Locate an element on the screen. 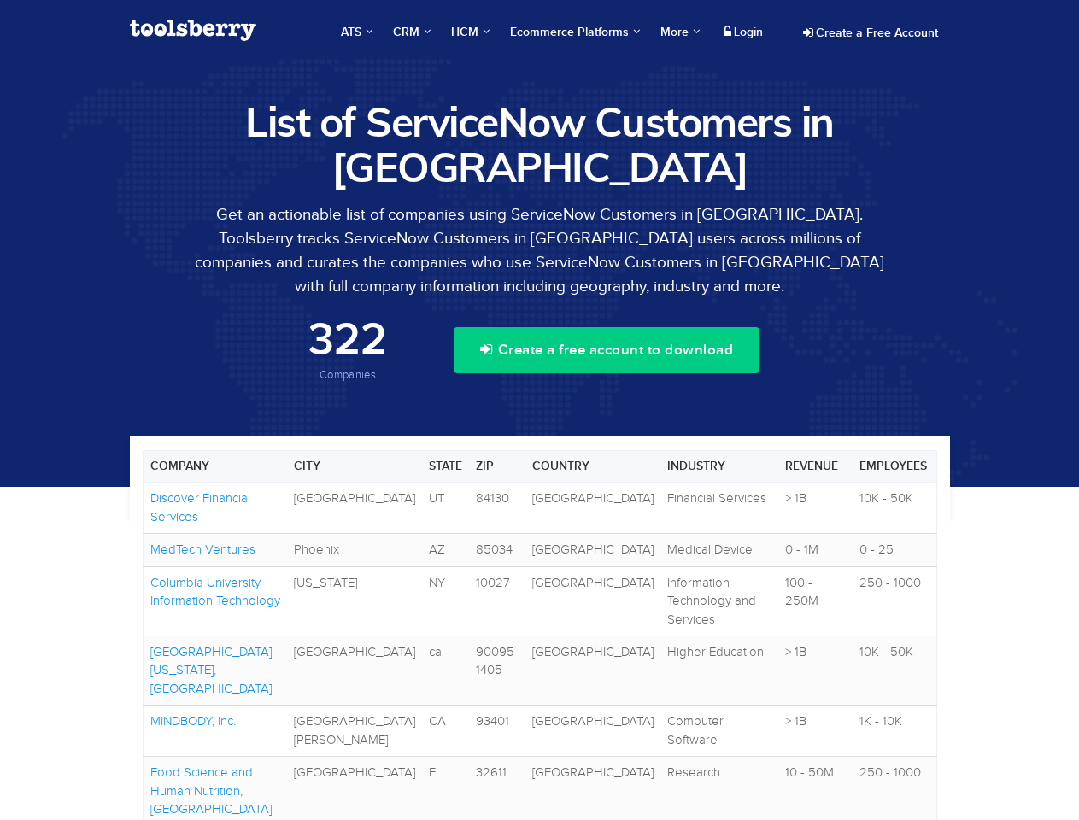  a: Ecommerce Platforms is located at coordinates (575, 32).